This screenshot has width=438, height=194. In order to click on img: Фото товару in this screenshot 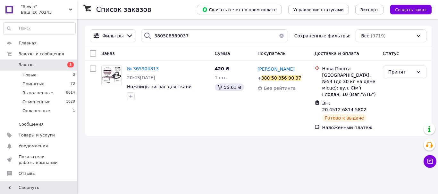, I will do `click(111, 76)`.